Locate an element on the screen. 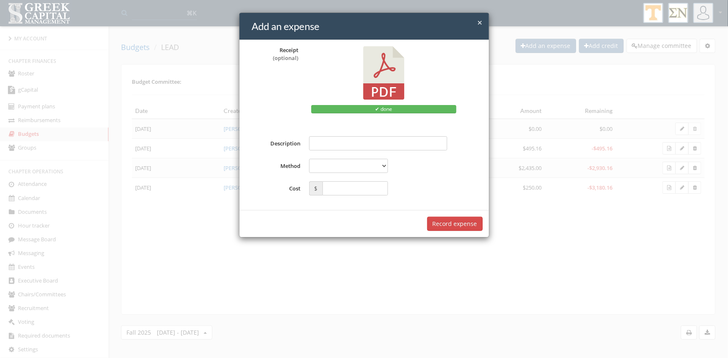  span: (optional) is located at coordinates (286, 58).